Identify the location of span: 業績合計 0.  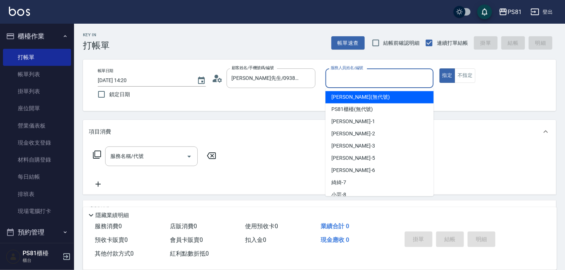
(335, 226).